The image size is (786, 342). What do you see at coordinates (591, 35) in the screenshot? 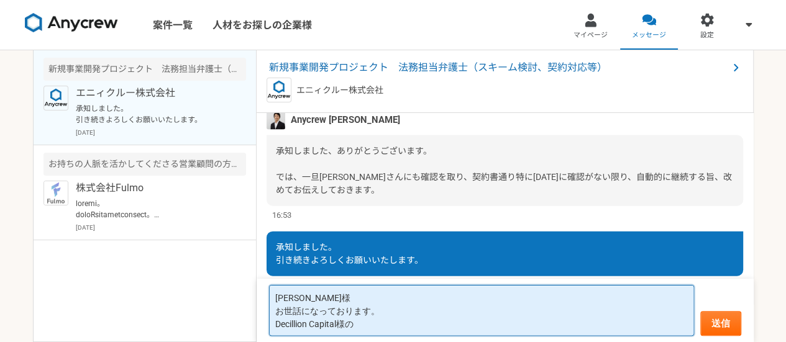
I see `span: マイページ` at bounding box center [591, 35].